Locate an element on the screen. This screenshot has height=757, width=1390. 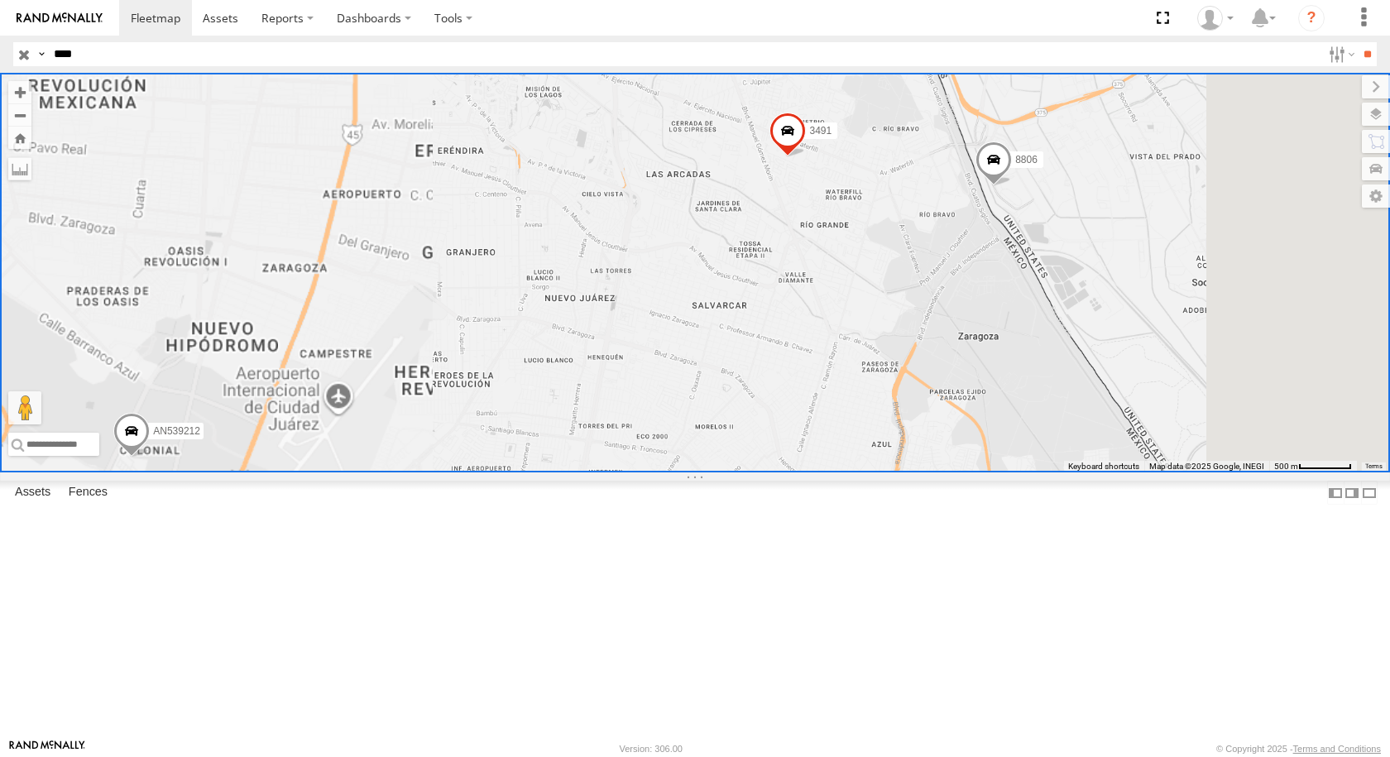
span: 500 m is located at coordinates (1286, 466).